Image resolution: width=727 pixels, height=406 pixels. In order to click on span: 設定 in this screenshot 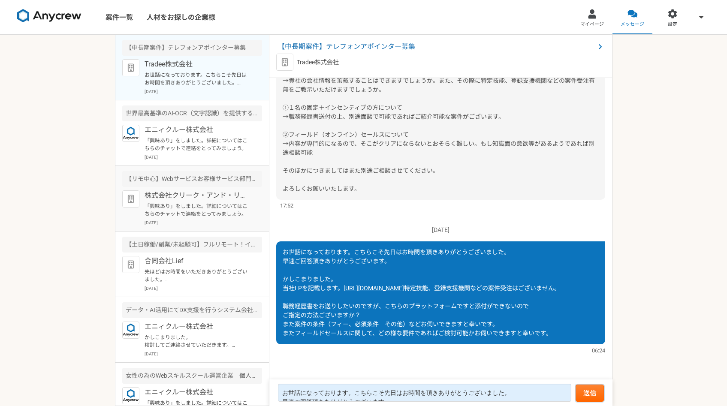, I will do `click(673, 24)`.